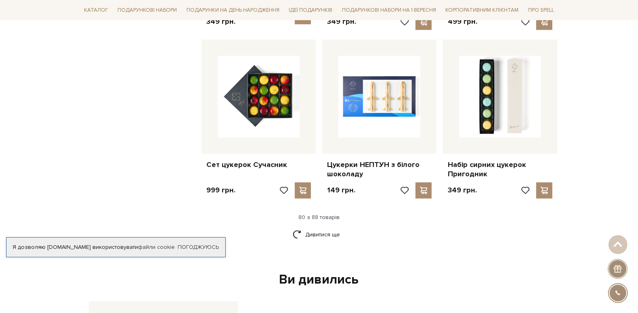  Describe the element at coordinates (147, 10) in the screenshot. I see `a: Подарункові набори` at that location.